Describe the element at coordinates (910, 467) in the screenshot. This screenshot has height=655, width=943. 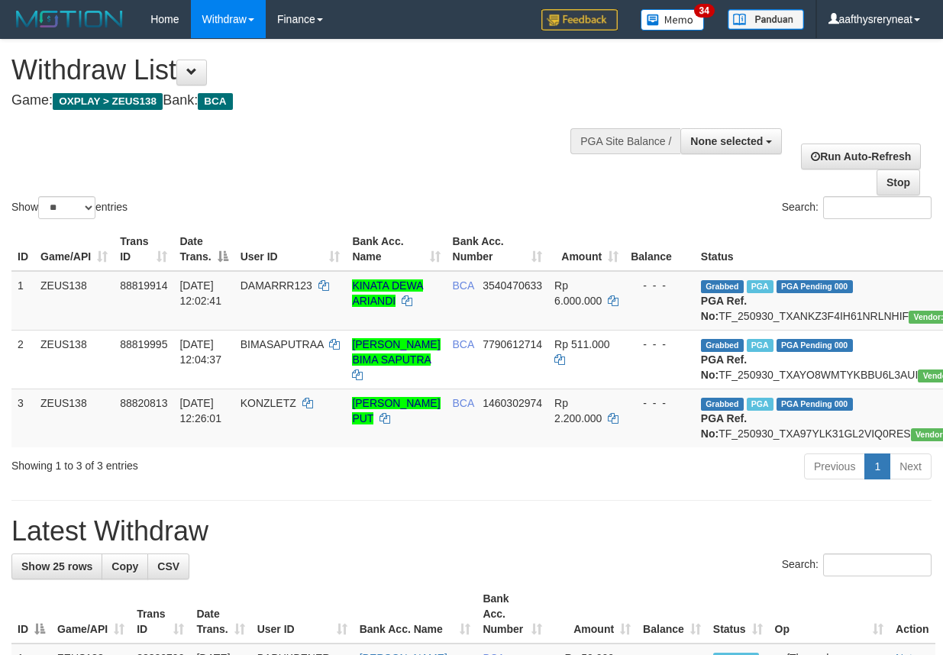
I see `a: Next` at that location.